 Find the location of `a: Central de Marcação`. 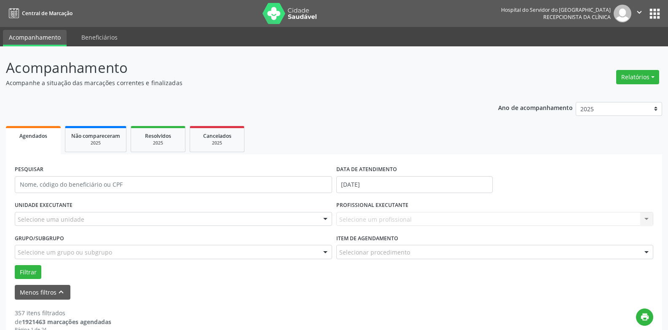

a: Central de Marcação is located at coordinates (39, 13).